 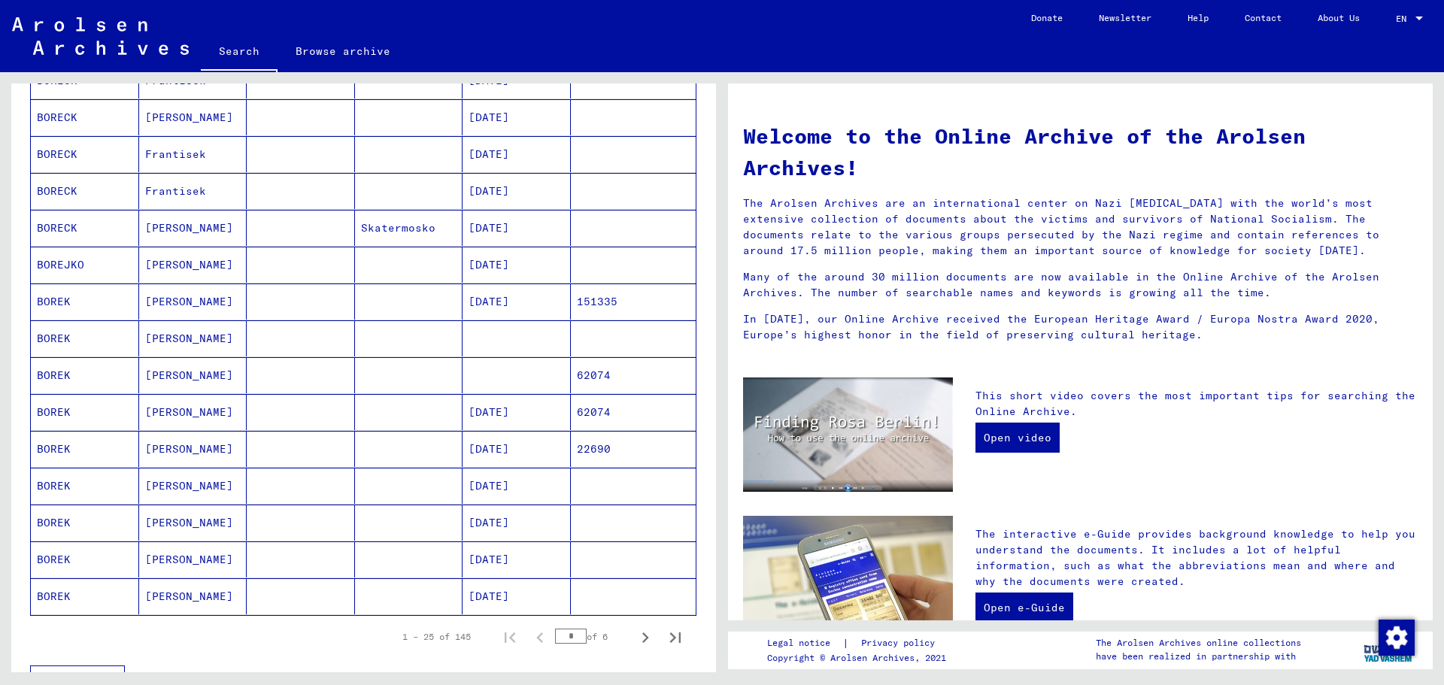 What do you see at coordinates (1404, 19) in the screenshot?
I see `span: EN` at bounding box center [1404, 19].